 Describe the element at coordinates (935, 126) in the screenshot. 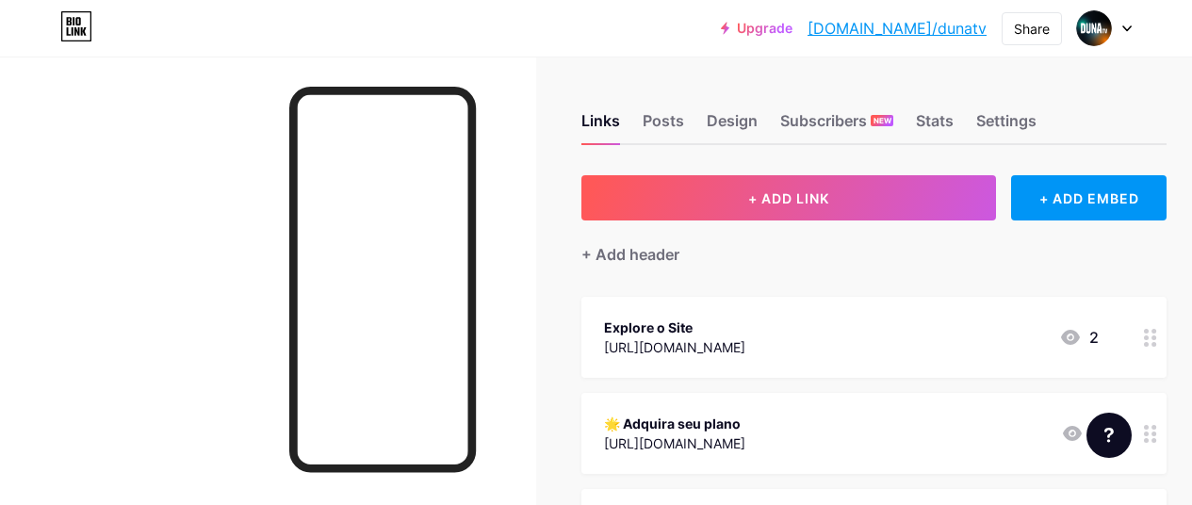

I see `div: Stats` at that location.